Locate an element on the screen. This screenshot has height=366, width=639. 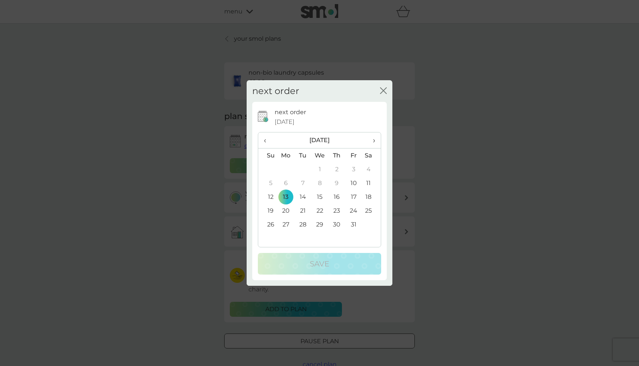
td: 12 is located at coordinates (267, 197).